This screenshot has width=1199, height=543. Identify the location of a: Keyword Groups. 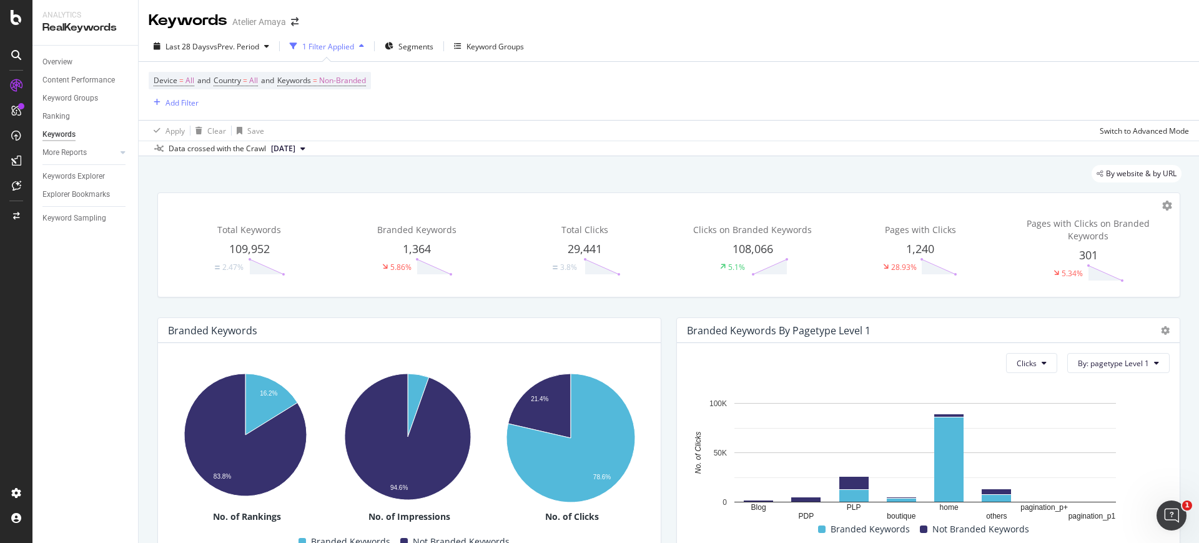
(86, 98).